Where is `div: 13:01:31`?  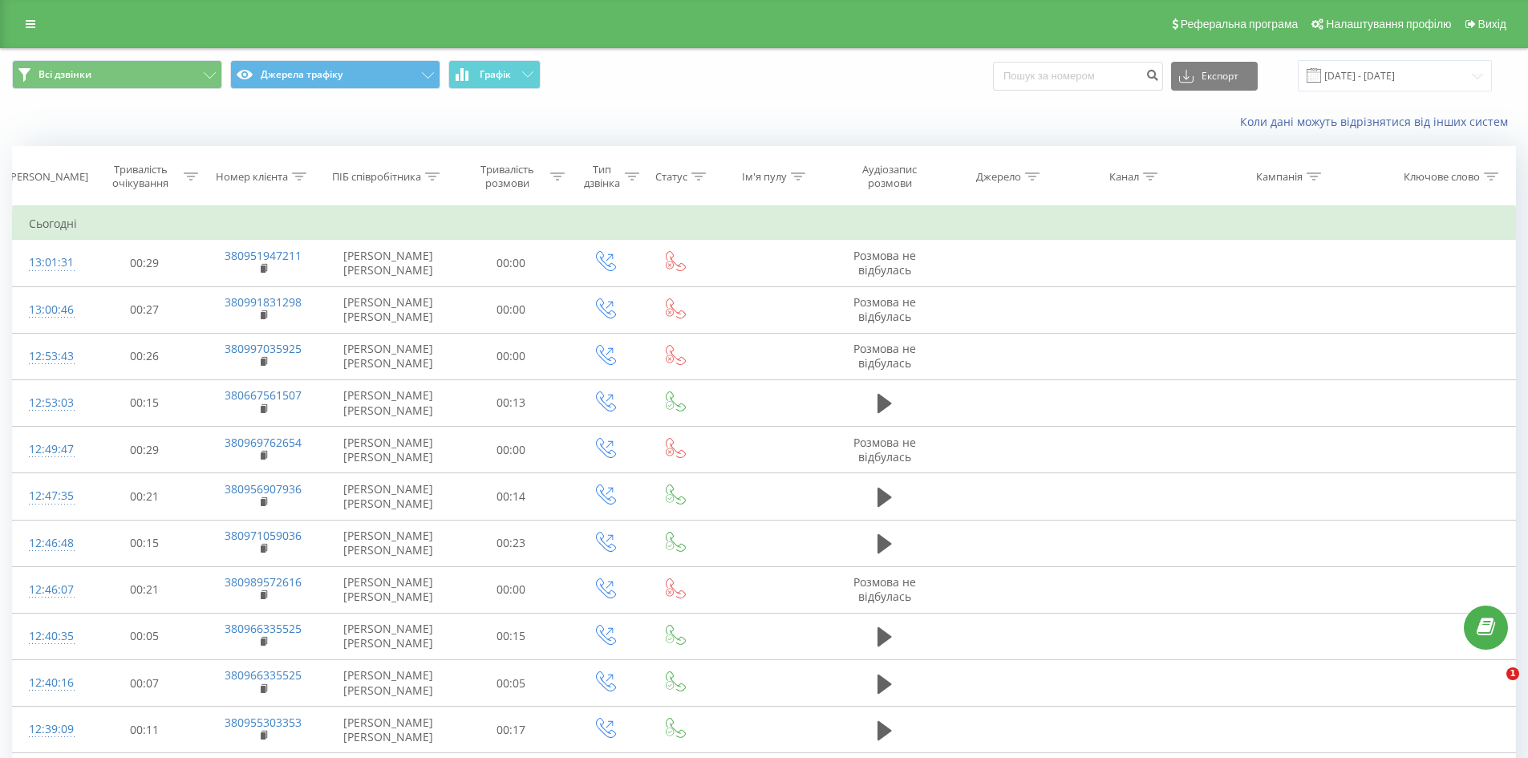
div: 13:01:31 is located at coordinates (50, 262).